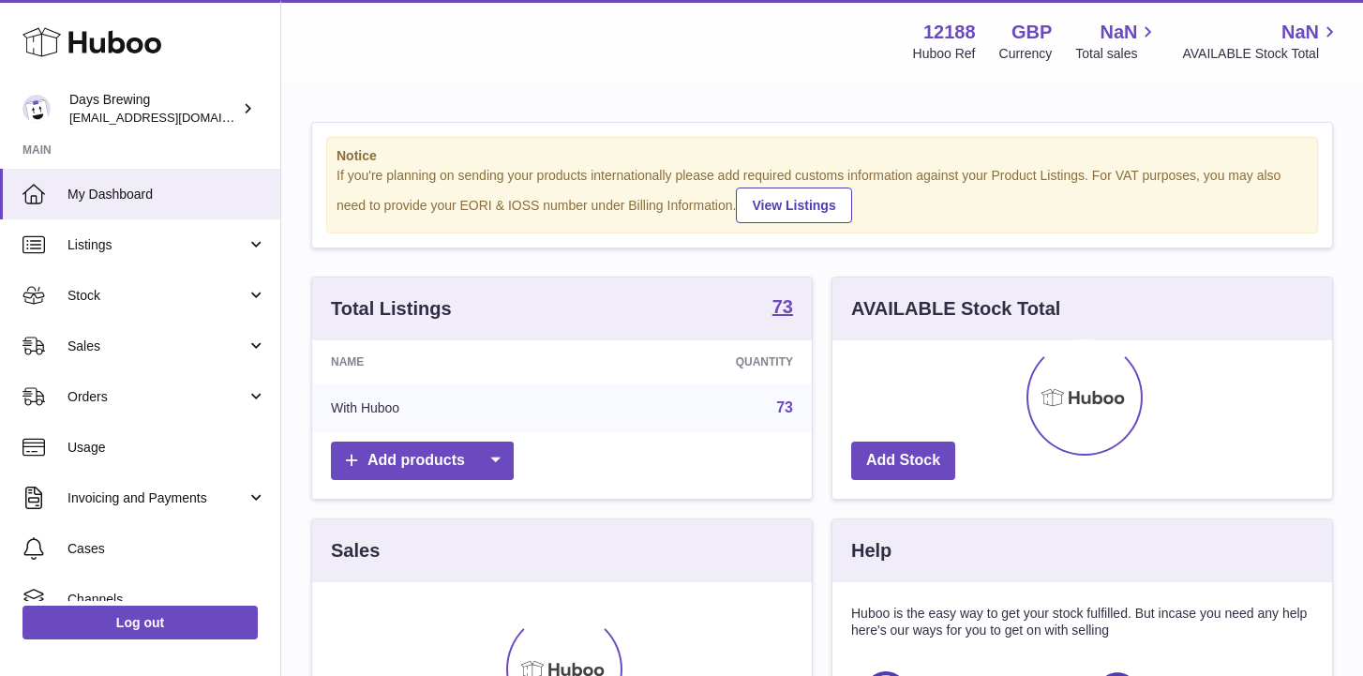 The height and width of the screenshot is (676, 1363). What do you see at coordinates (167, 447) in the screenshot?
I see `span: Usage` at bounding box center [167, 447].